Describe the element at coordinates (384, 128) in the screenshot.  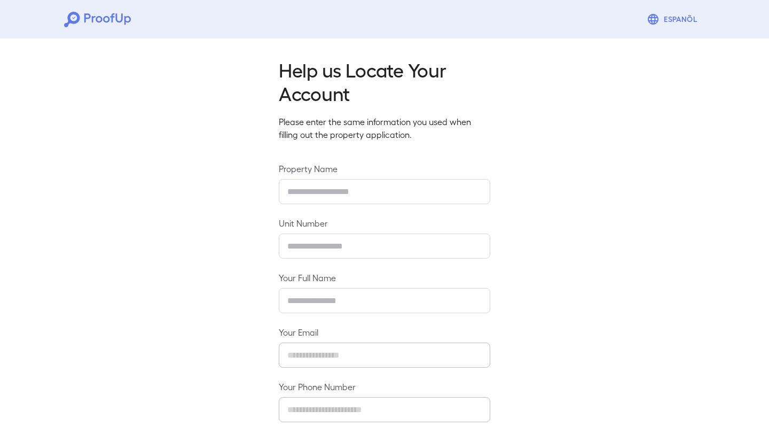
I see `p: Please enter the same information you used when filling out the property application.` at that location.